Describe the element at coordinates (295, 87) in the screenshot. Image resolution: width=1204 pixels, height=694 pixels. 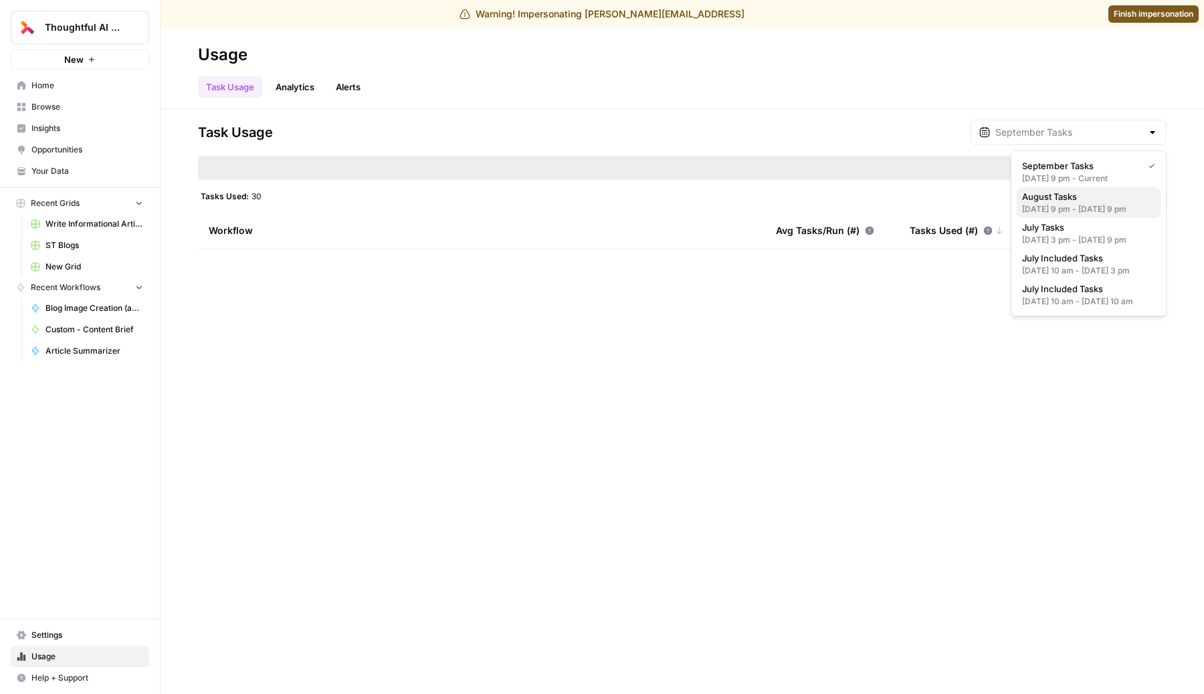
I see `a: Analytics` at that location.